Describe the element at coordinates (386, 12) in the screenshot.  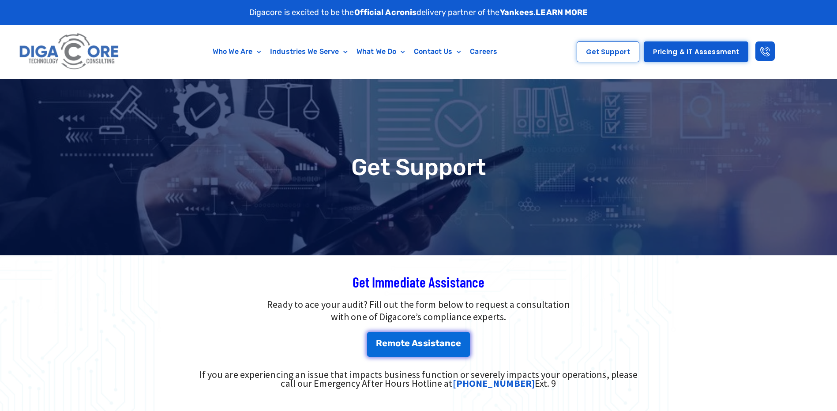
I see `strong: Official Acronis` at that location.